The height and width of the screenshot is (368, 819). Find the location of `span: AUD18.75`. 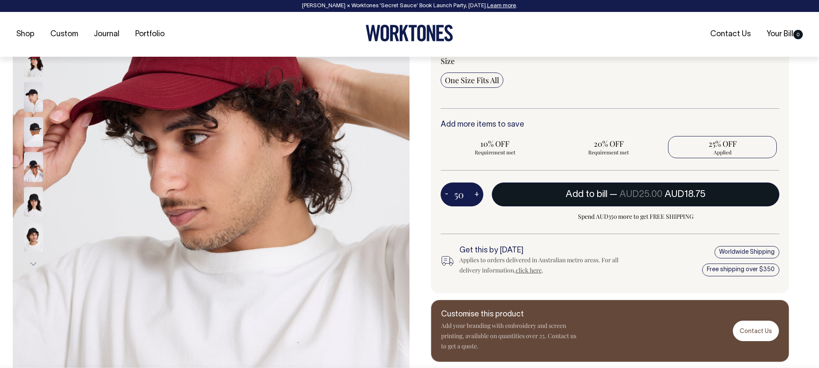

span: AUD18.75 is located at coordinates (685, 195).